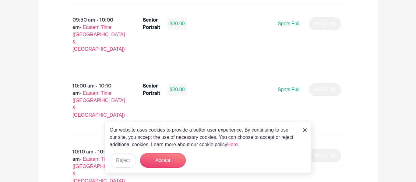 The height and width of the screenshot is (182, 416). I want to click on p: Our website uses cookies to provide a better user experience. By continuing to use our site, you ..., so click(203, 138).